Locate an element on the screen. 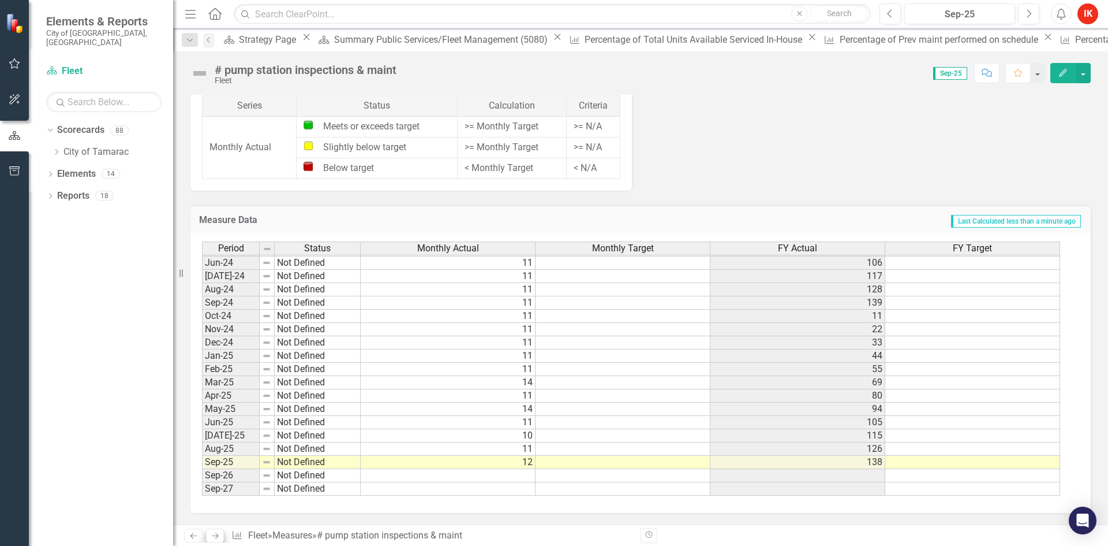 The height and width of the screenshot is (546, 1108). div: 14 is located at coordinates (111, 174).